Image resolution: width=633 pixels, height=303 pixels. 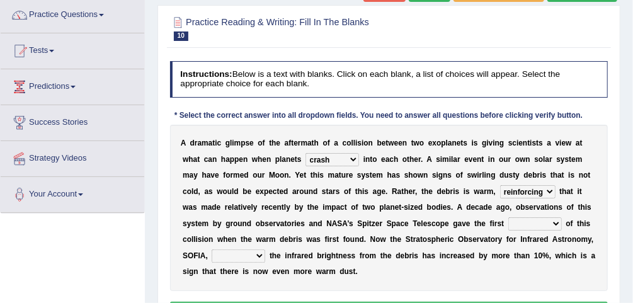 What do you see at coordinates (349, 191) in the screenshot?
I see `b: f` at bounding box center [349, 191].